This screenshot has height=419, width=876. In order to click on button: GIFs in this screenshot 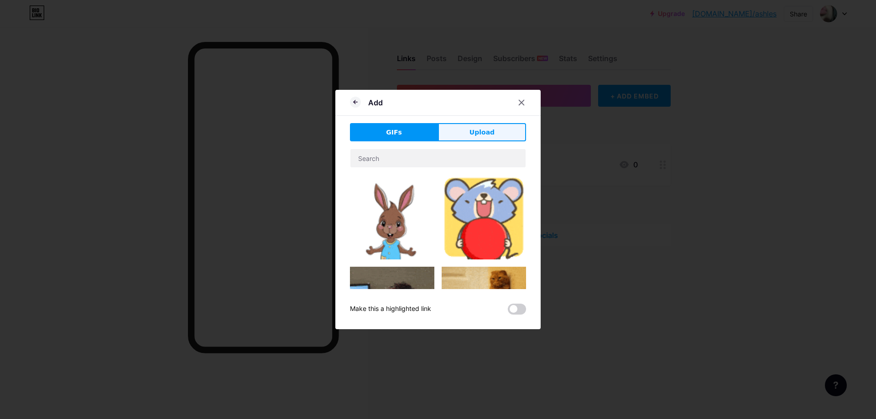, I will do `click(394, 132)`.